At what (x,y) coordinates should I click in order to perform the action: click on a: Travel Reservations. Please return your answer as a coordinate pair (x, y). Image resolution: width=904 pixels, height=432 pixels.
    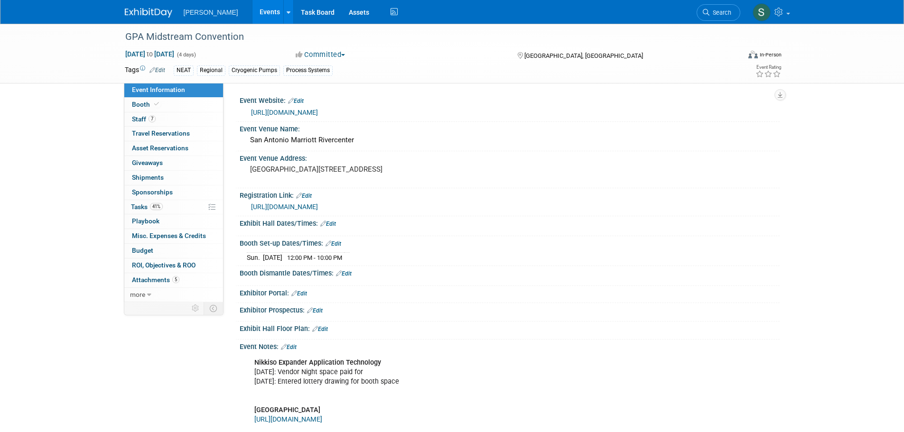
    Looking at the image, I should click on (174, 134).